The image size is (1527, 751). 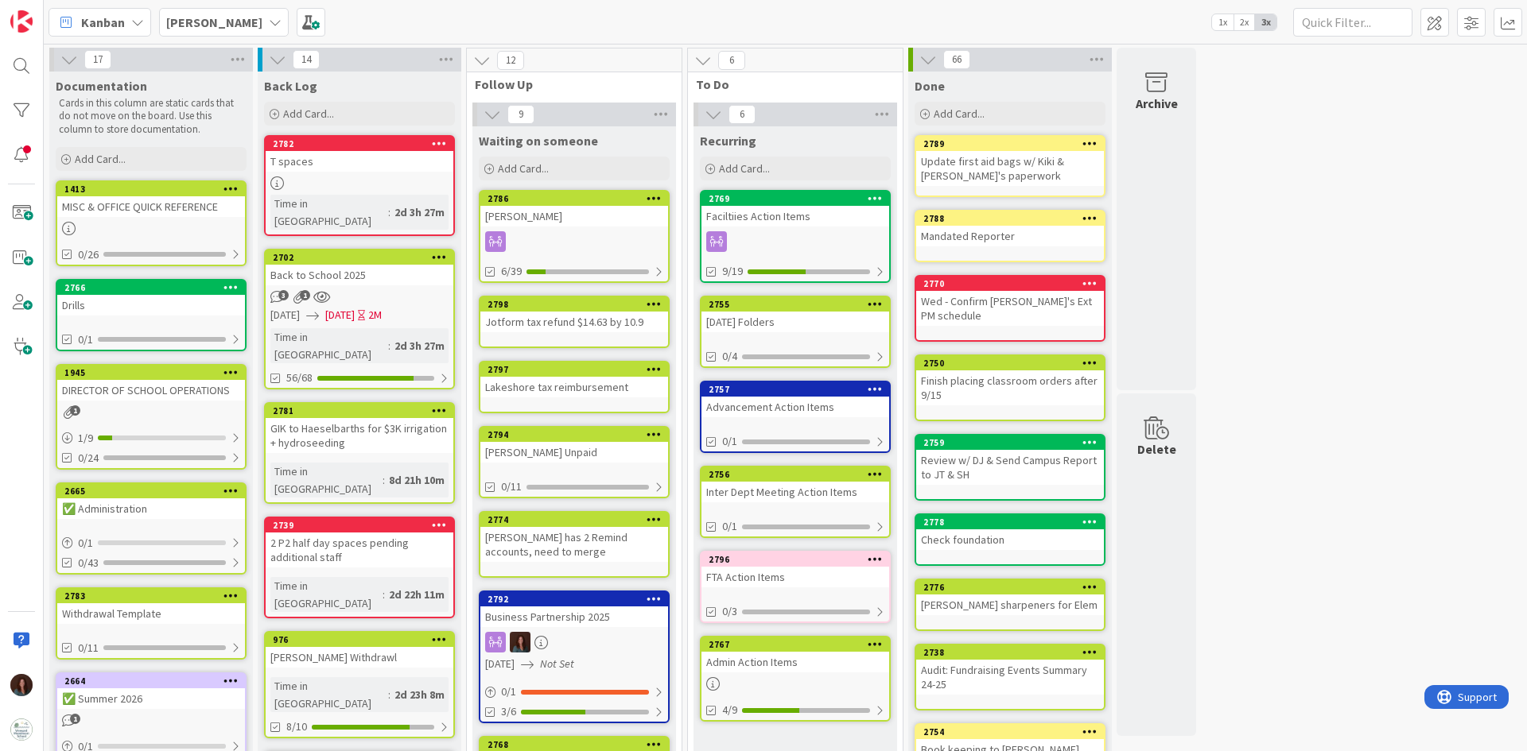 What do you see at coordinates (1013, 284) in the screenshot?
I see `div: 2770` at bounding box center [1013, 284].